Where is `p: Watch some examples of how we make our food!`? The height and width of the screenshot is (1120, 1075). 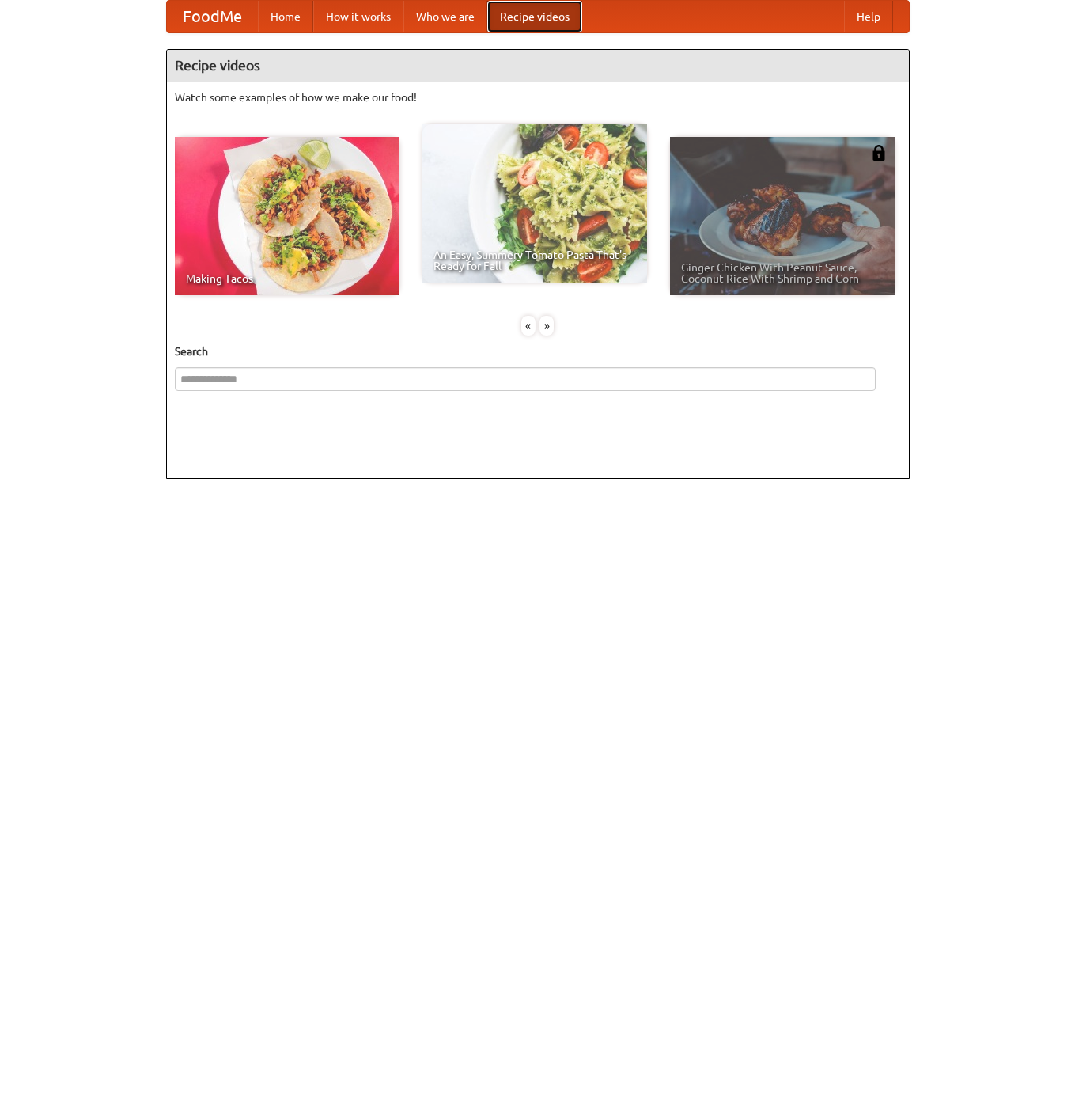
p: Watch some examples of how we make our food! is located at coordinates (538, 97).